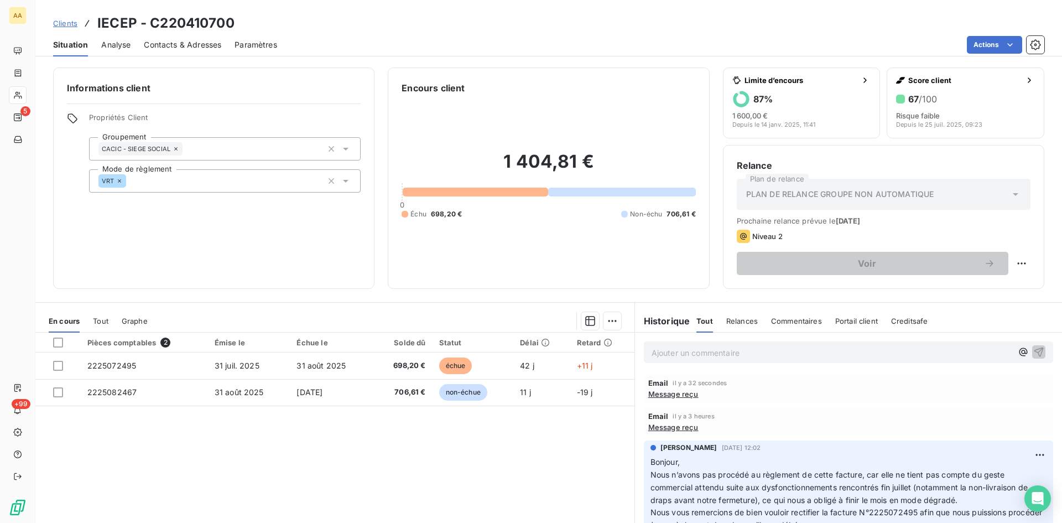 The height and width of the screenshot is (523, 1062). I want to click on span: Non-échu, so click(646, 214).